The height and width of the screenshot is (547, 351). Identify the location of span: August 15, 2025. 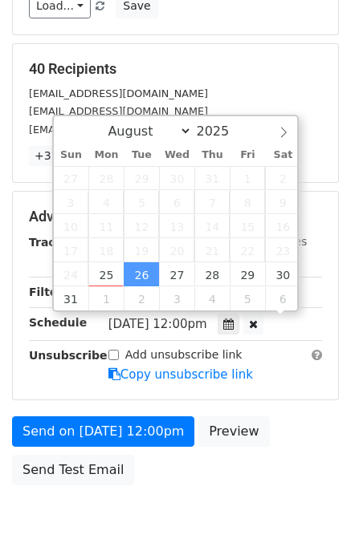
(247, 226).